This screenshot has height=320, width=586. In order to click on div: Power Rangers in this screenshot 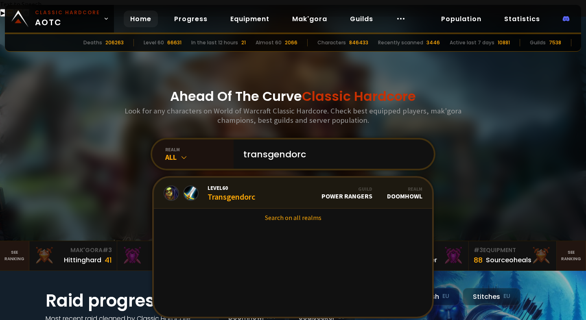, I will do `click(347, 193)`.